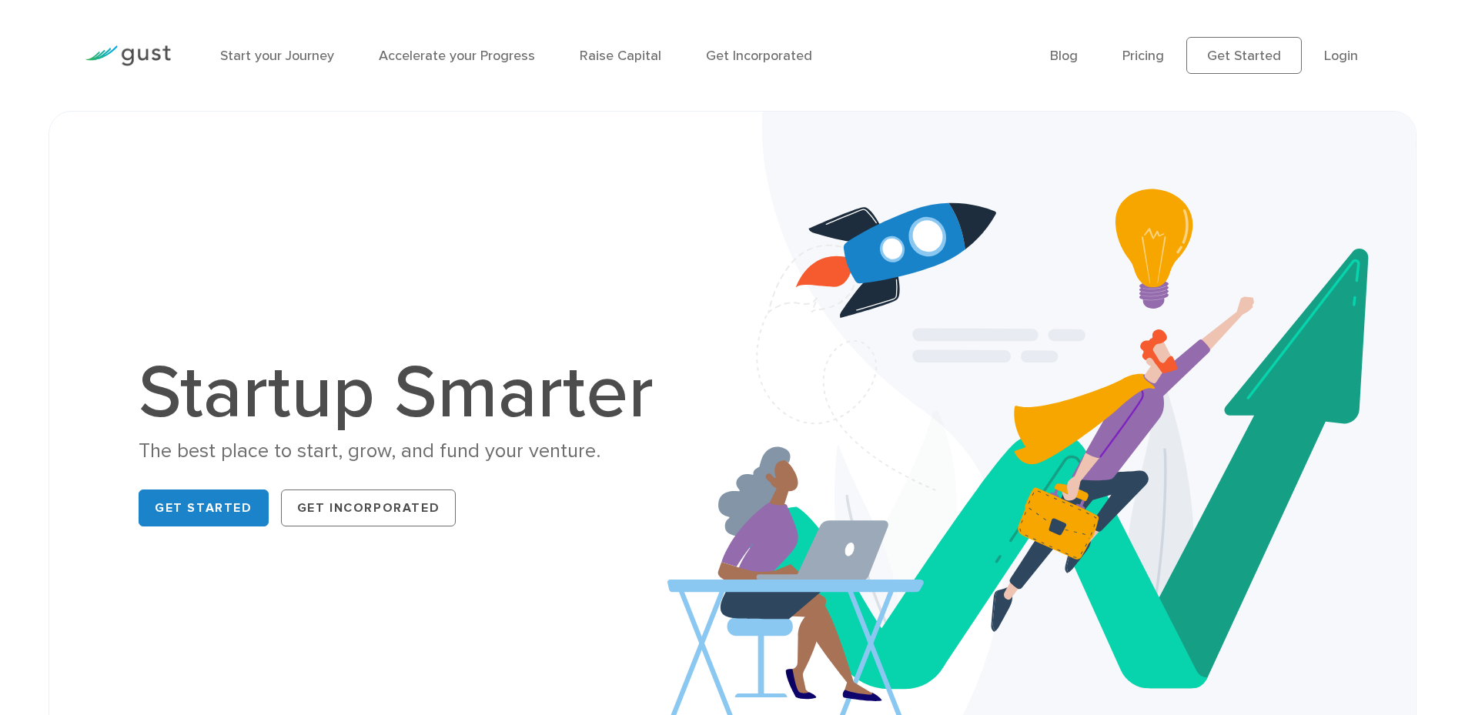  I want to click on img: Gust Logo, so click(128, 55).